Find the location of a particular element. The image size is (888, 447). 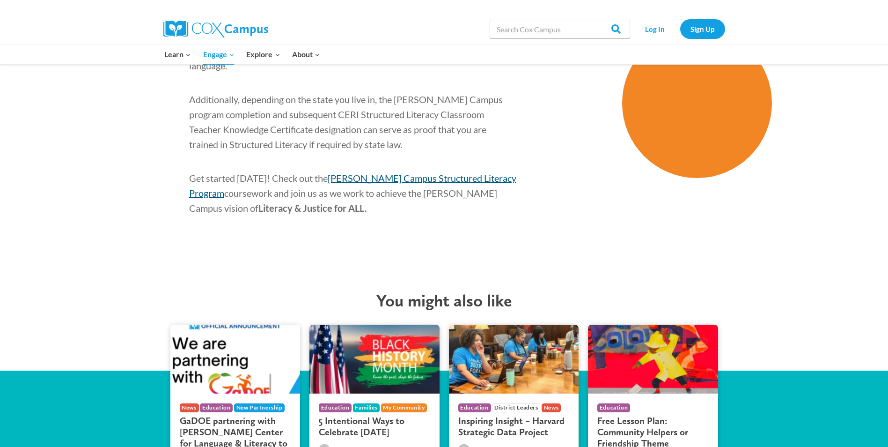

span: My Community is located at coordinates (404, 407).